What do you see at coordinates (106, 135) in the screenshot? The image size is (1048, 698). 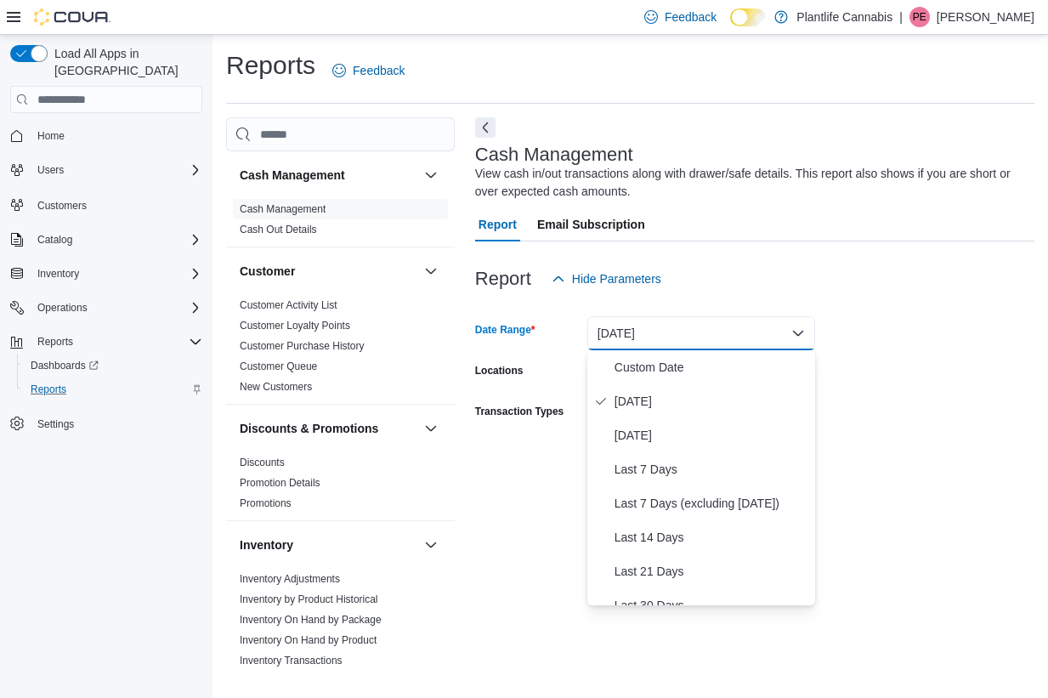 I see `button: Home` at bounding box center [106, 135].